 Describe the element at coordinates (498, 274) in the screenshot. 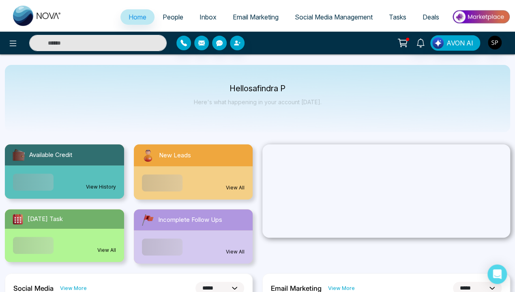

I see `div: Open Intercom Messenger` at that location.